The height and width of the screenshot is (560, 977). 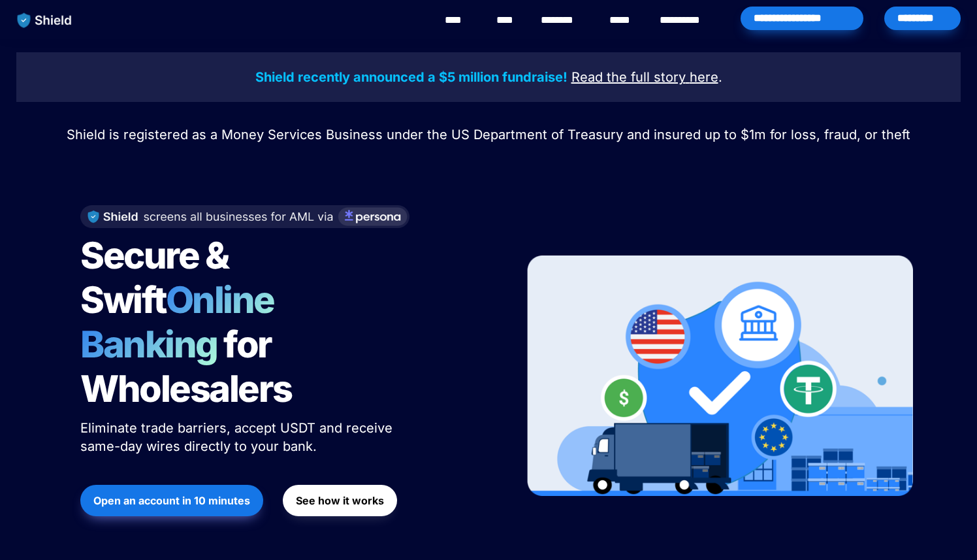 I want to click on strong: Shield recently announced a $5 million fundraise!, so click(x=412, y=77).